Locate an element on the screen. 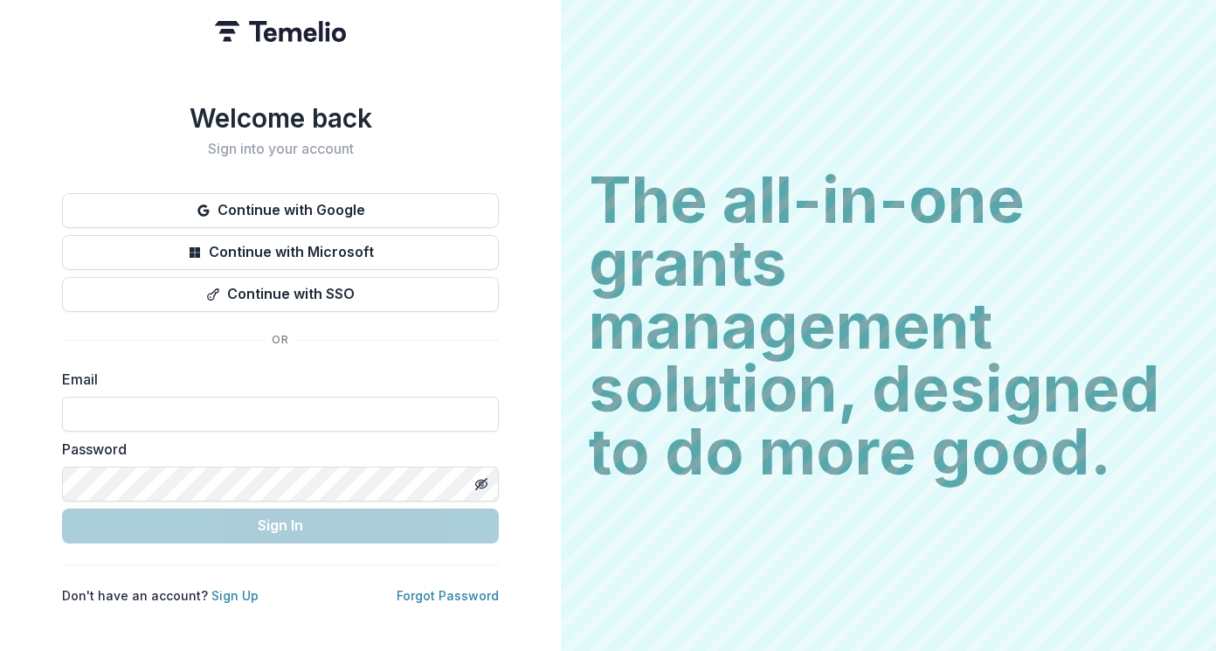  p: Don't have an account? is located at coordinates (160, 595).